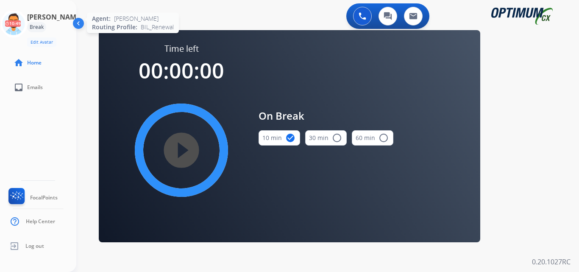 This screenshot has width=579, height=272. Describe the element at coordinates (279, 138) in the screenshot. I see `button: 10 min` at that location.